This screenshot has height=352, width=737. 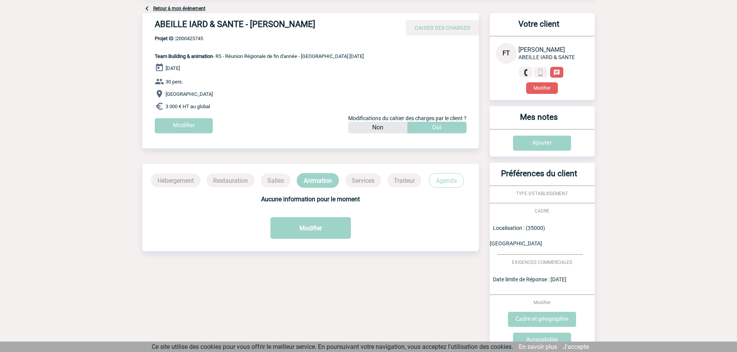 I want to click on input: Ajouter, so click(x=542, y=143).